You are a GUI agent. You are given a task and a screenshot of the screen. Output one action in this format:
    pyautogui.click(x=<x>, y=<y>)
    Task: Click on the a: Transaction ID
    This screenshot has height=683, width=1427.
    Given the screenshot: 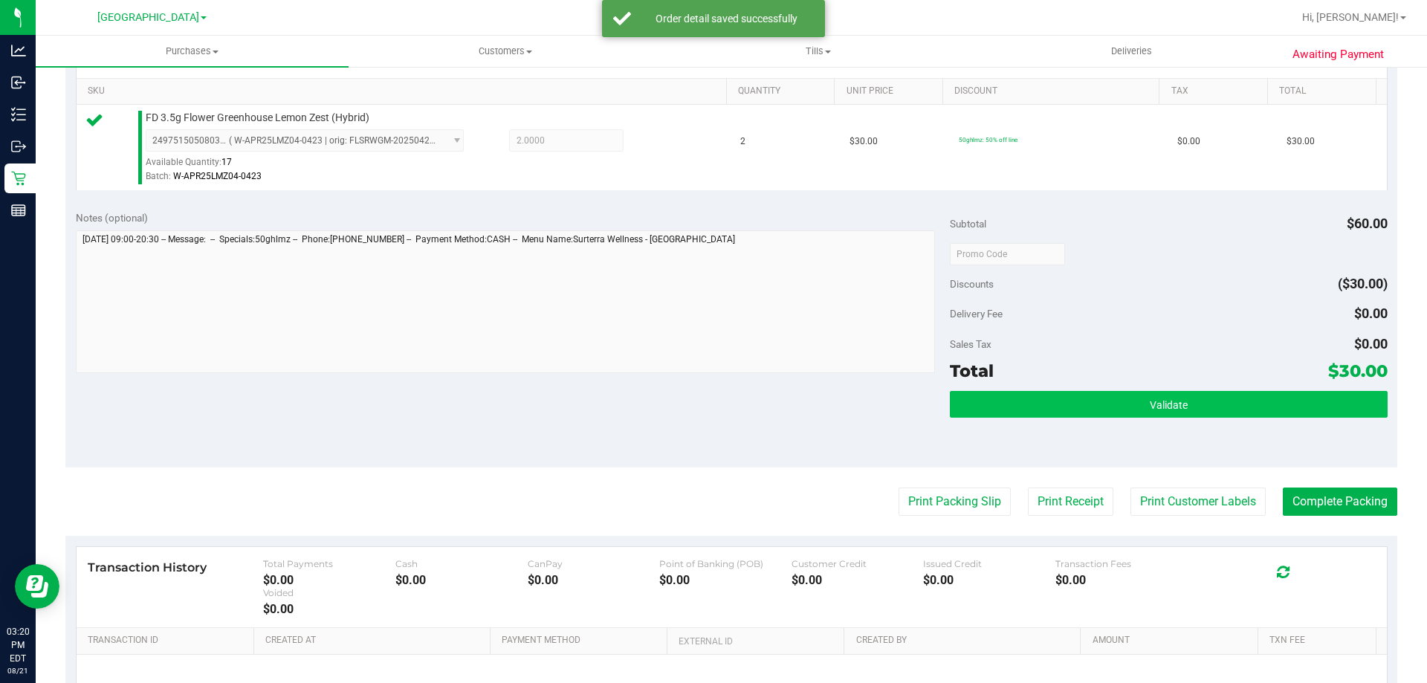 What is the action you would take?
    pyautogui.click(x=168, y=641)
    